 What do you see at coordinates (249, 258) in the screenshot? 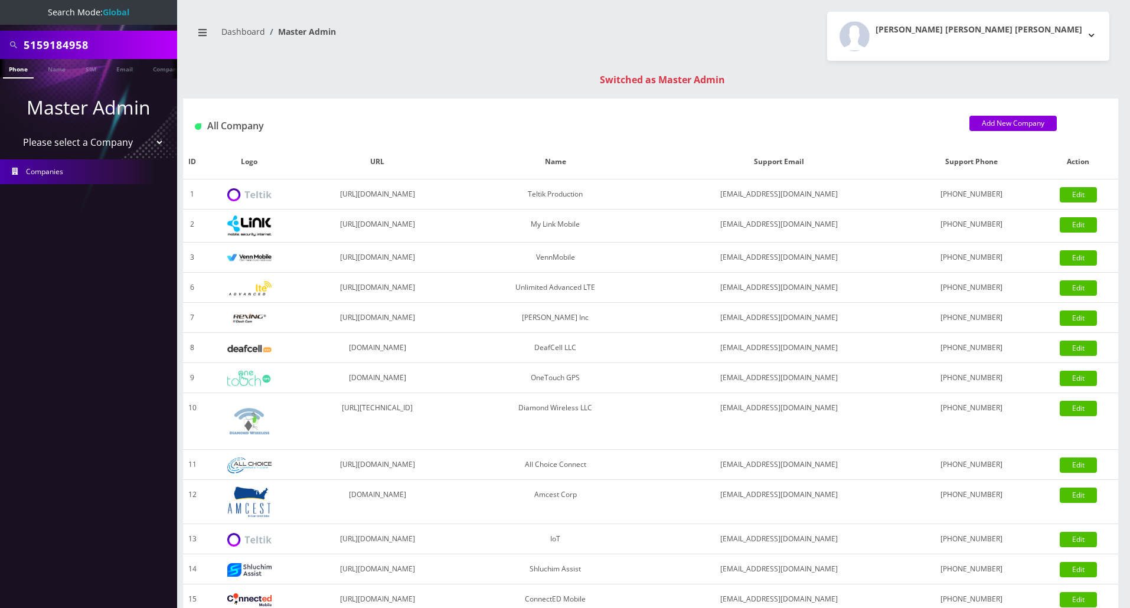
I see `img: VennMobile` at bounding box center [249, 258].